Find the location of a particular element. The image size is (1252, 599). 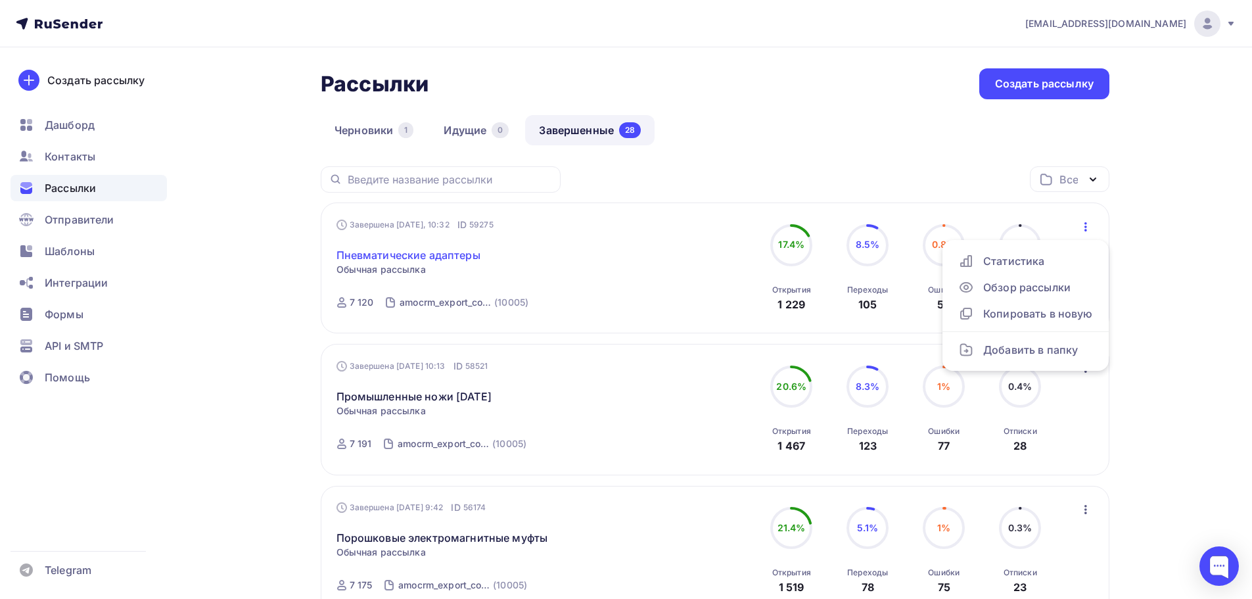

div: 7 120 is located at coordinates (362, 302).